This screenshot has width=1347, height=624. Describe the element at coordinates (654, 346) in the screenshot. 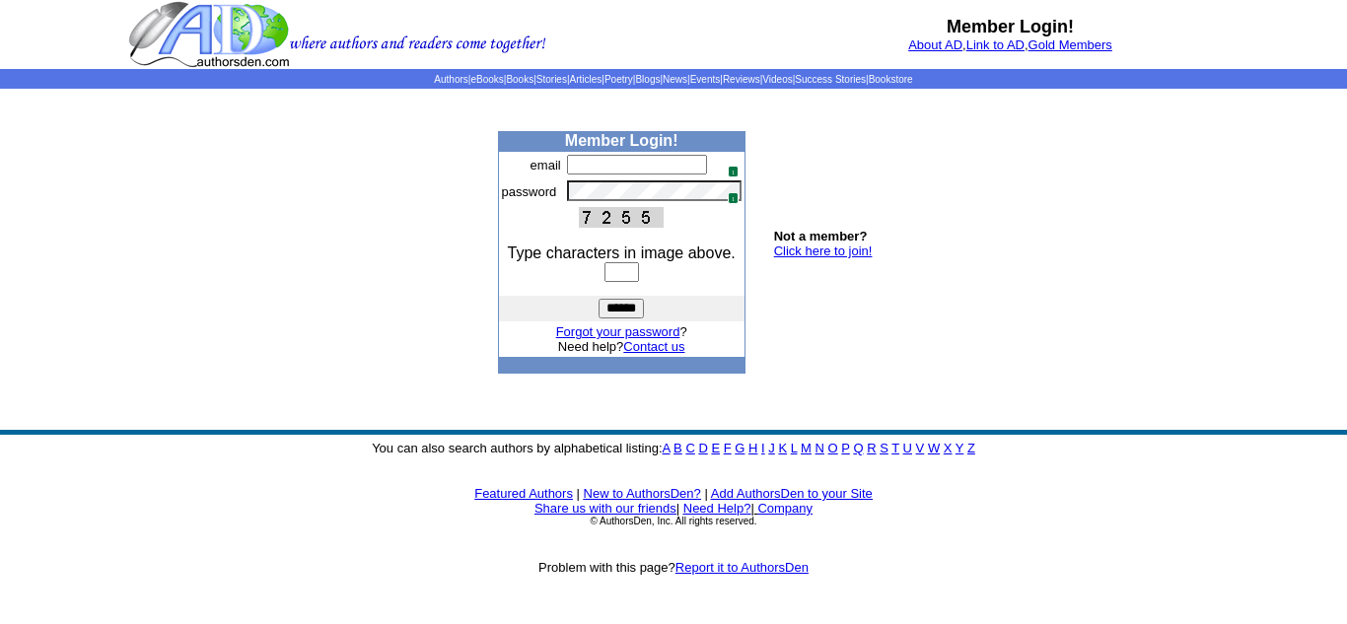

I see `a: Contact us` at that location.